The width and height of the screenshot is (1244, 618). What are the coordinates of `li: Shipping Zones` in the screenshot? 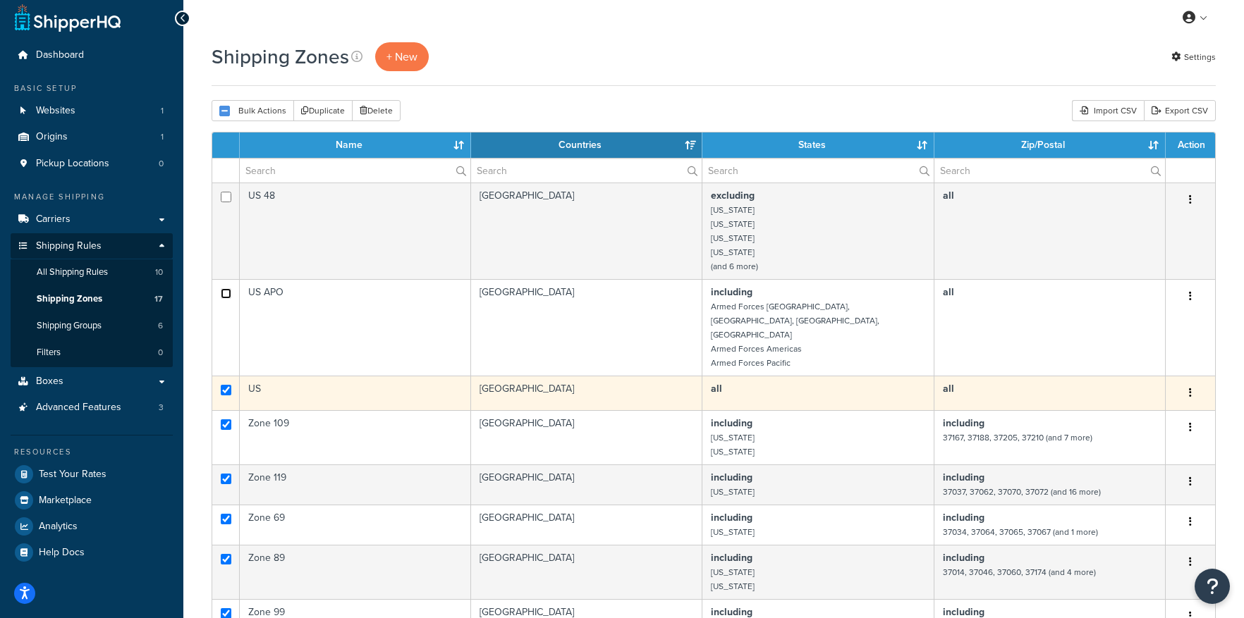 It's located at (92, 299).